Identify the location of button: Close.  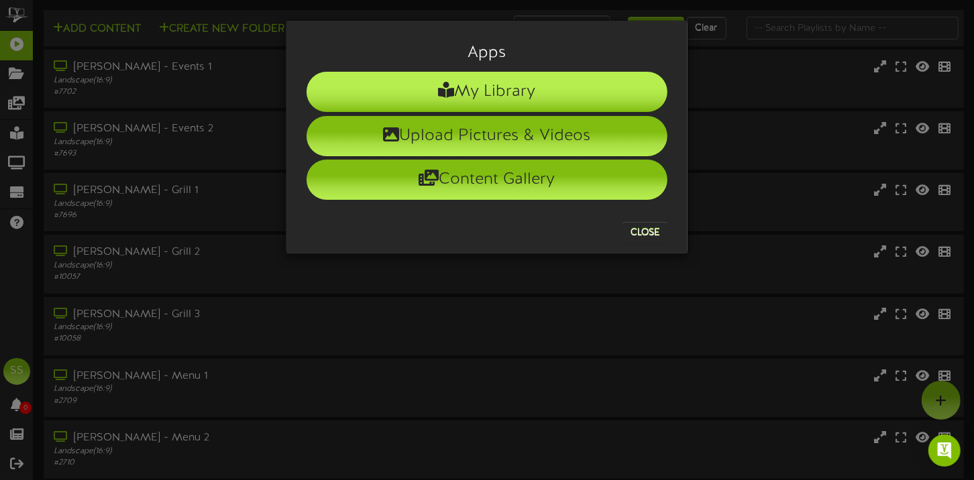
(644, 233).